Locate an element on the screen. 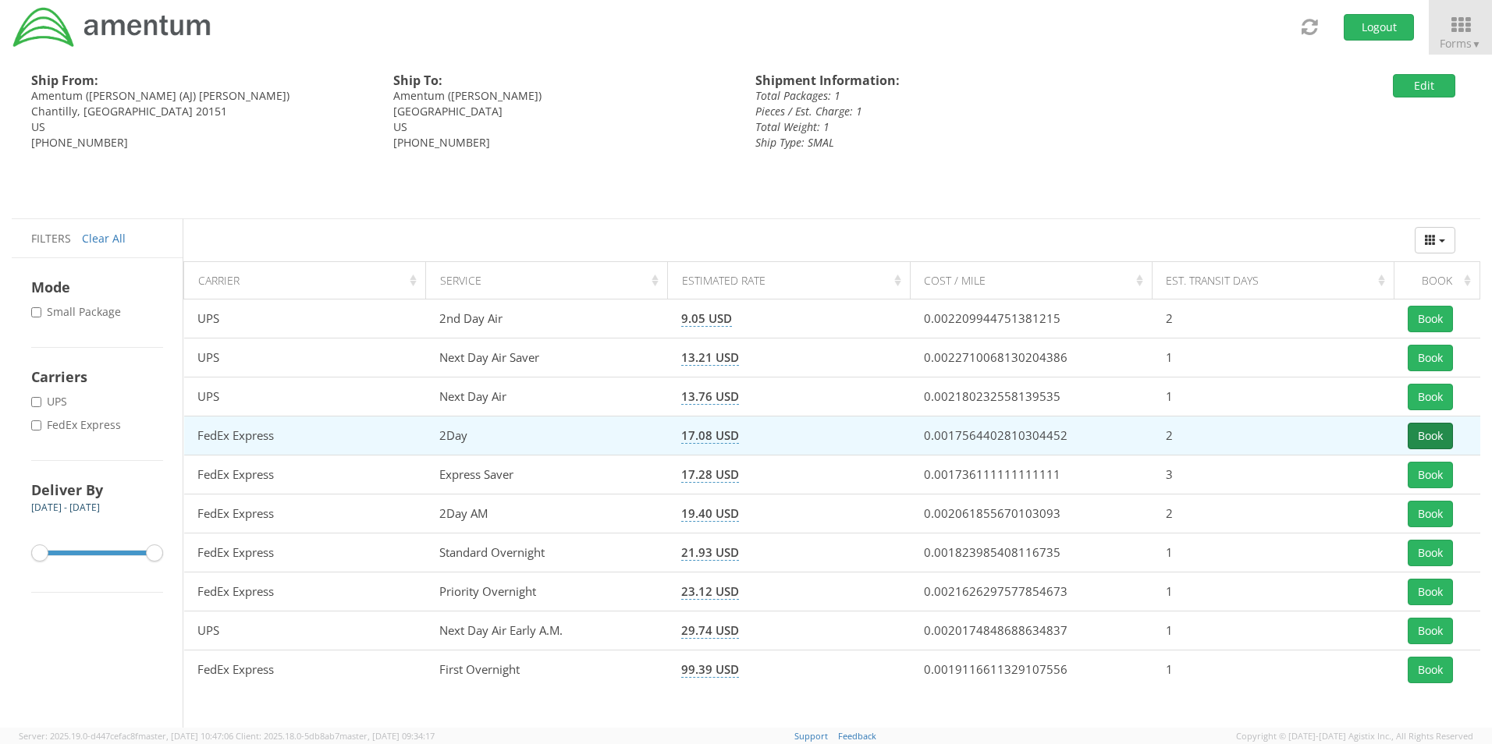  td: Next Day Air is located at coordinates (547, 397).